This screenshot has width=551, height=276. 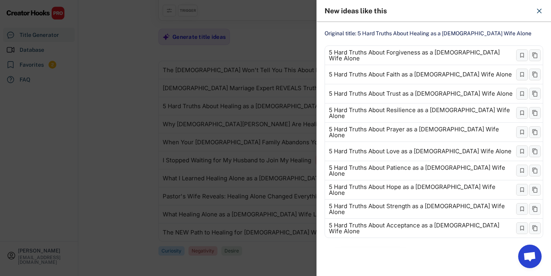 What do you see at coordinates (428, 11) in the screenshot?
I see `div: New ideas like this` at bounding box center [428, 11].